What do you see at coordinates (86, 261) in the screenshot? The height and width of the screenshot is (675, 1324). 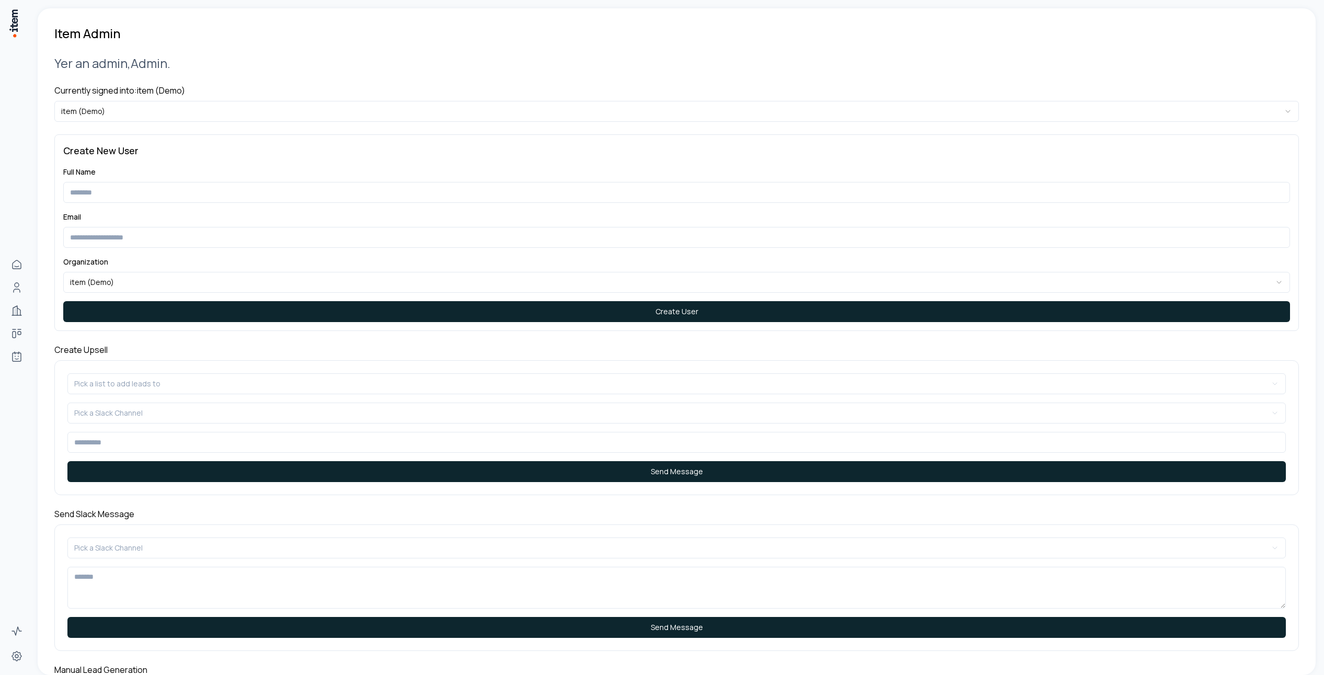 I see `label: Organization` at bounding box center [86, 261].